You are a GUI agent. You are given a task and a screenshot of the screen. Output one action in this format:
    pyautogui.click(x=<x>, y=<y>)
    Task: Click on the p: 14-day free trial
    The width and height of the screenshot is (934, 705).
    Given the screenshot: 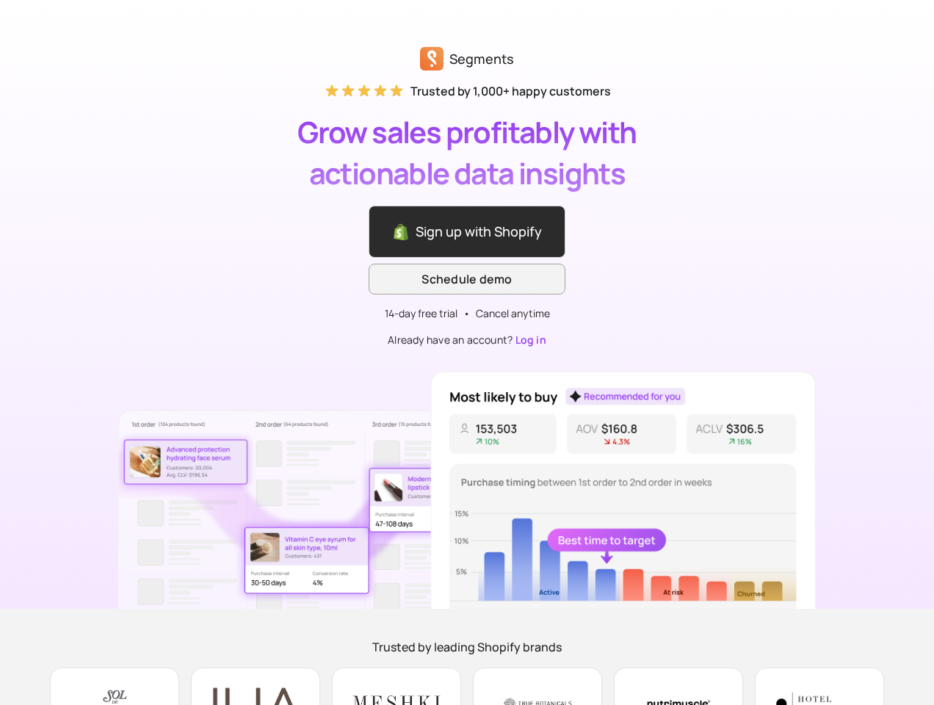 What is the action you would take?
    pyautogui.click(x=421, y=313)
    